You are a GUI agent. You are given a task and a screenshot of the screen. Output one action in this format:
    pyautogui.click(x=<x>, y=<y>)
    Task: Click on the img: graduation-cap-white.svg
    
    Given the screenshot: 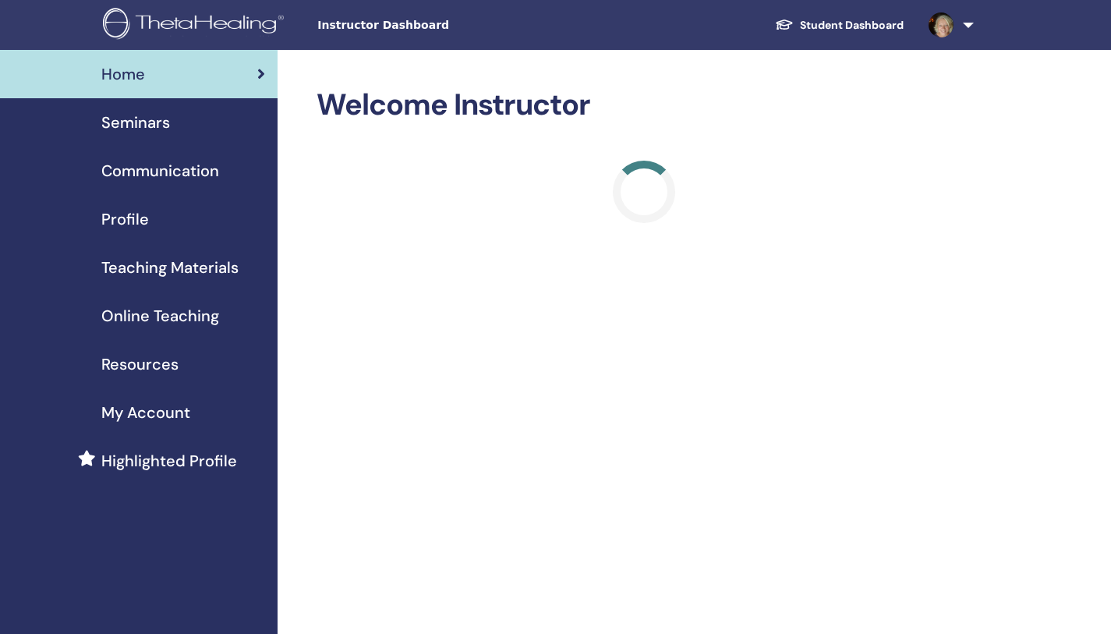 What is the action you would take?
    pyautogui.click(x=784, y=24)
    